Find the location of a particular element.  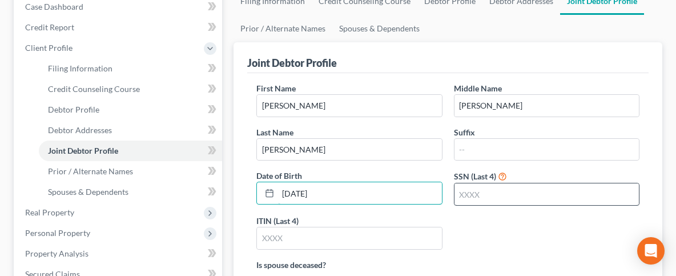

input: MM/DD/YYYY is located at coordinates (360, 193).